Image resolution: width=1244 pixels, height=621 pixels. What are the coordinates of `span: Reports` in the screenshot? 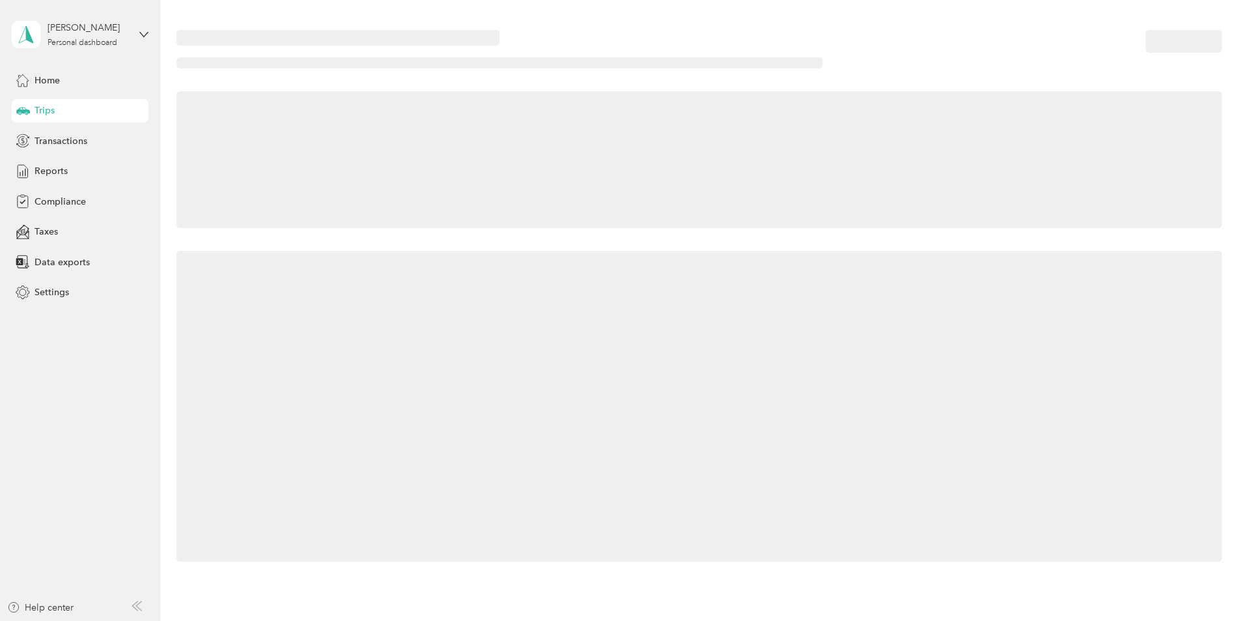 It's located at (51, 171).